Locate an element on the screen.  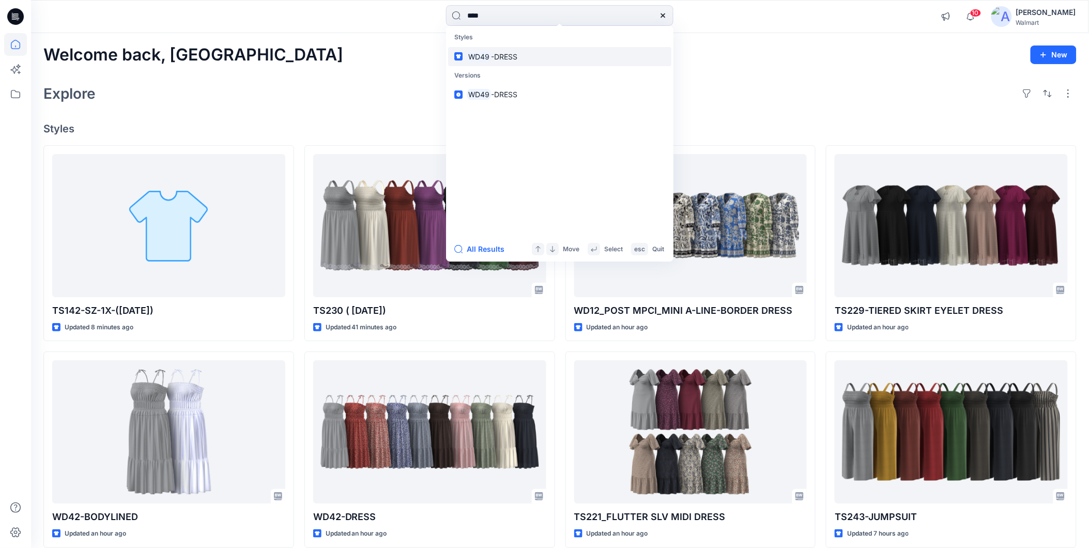
a: WD42-DRESS is located at coordinates (429, 432).